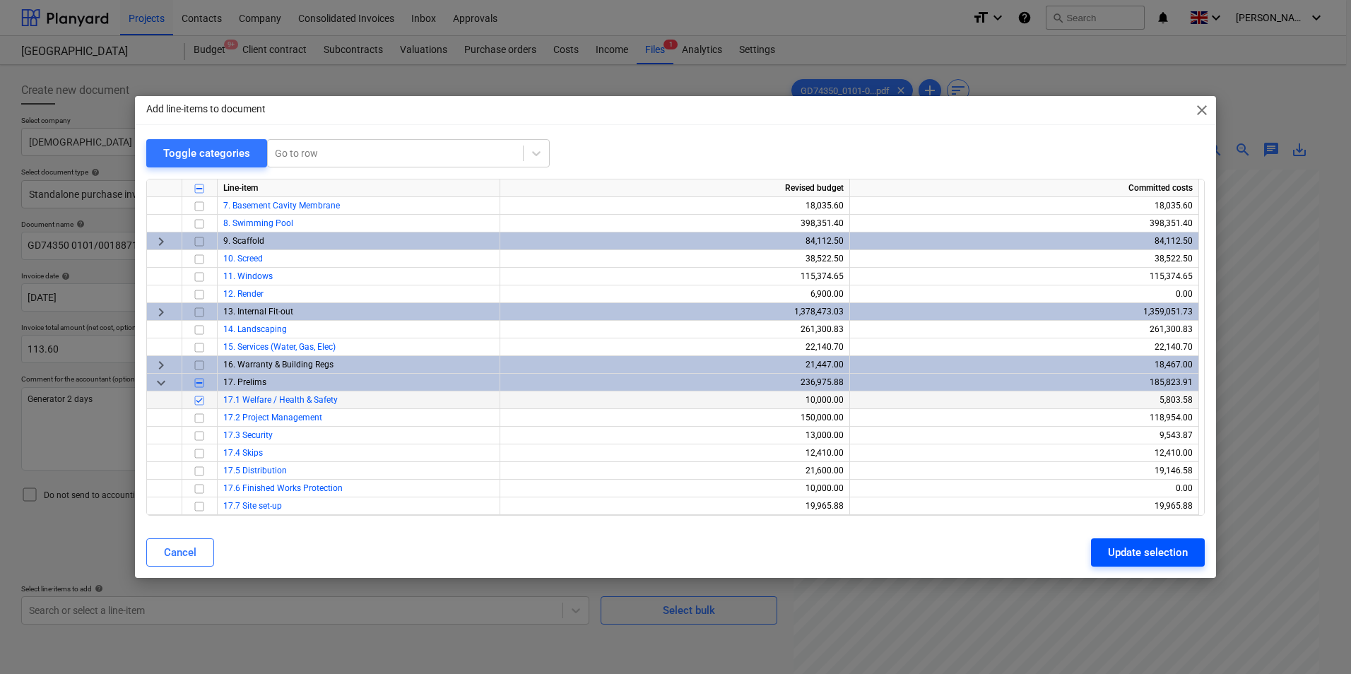  I want to click on span: 10. Screed, so click(243, 259).